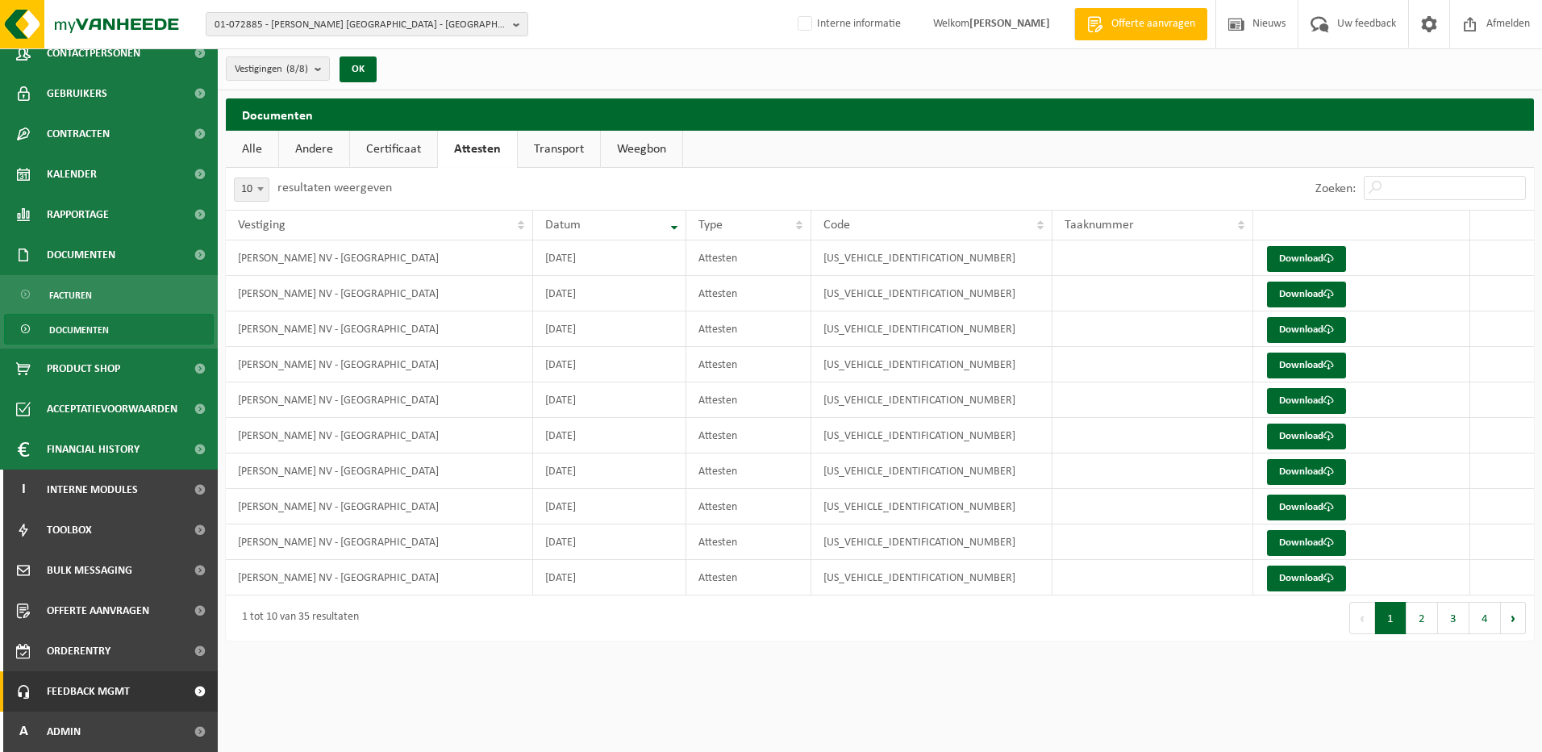 This screenshot has height=752, width=1542. I want to click on button: Vestigingen(8/8), so click(277, 69).